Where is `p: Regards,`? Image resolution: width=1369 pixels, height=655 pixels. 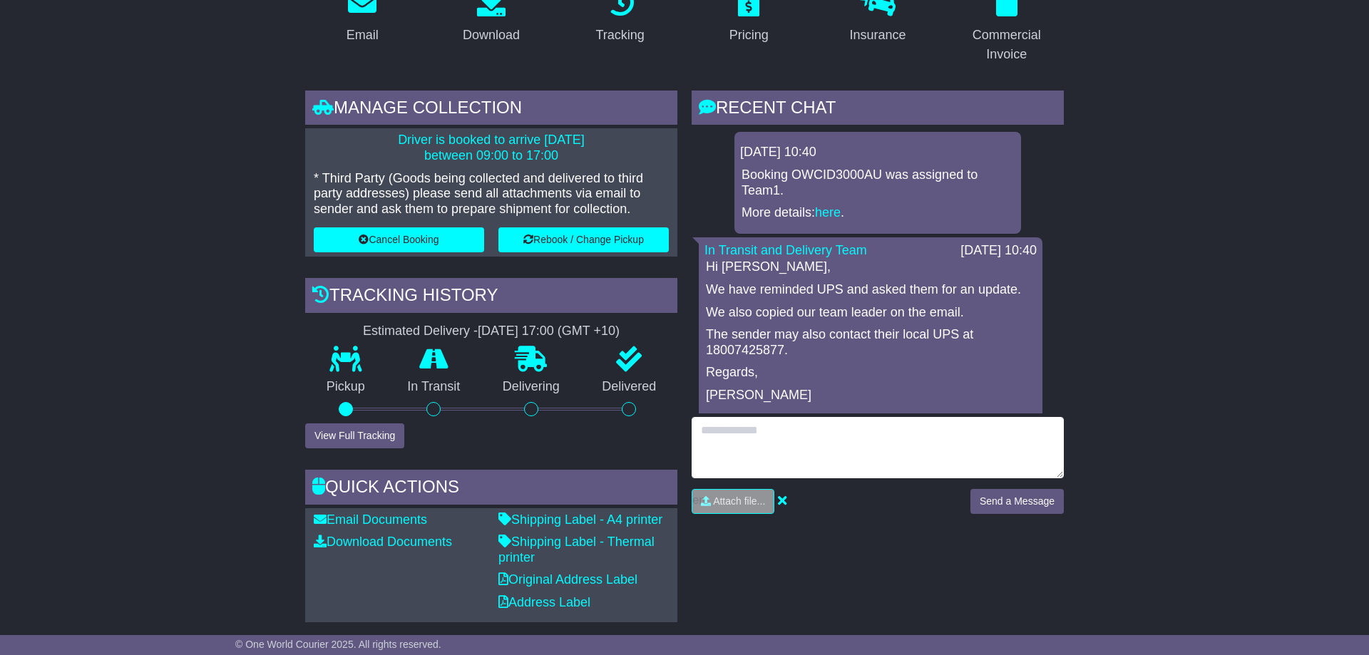 p: Regards, is located at coordinates (870, 373).